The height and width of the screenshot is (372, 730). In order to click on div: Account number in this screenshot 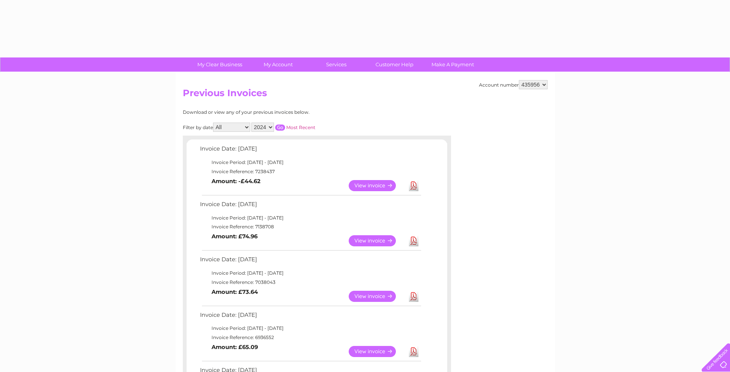, I will do `click(513, 85)`.